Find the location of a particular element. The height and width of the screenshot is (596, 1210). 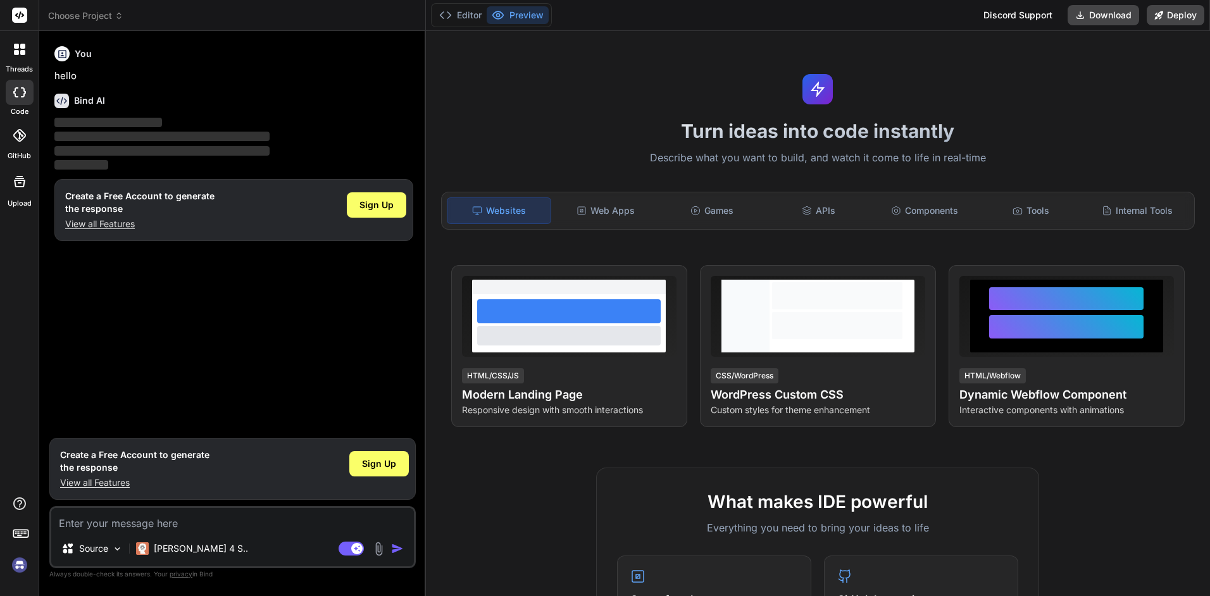

h6: Bind AI is located at coordinates (89, 101).